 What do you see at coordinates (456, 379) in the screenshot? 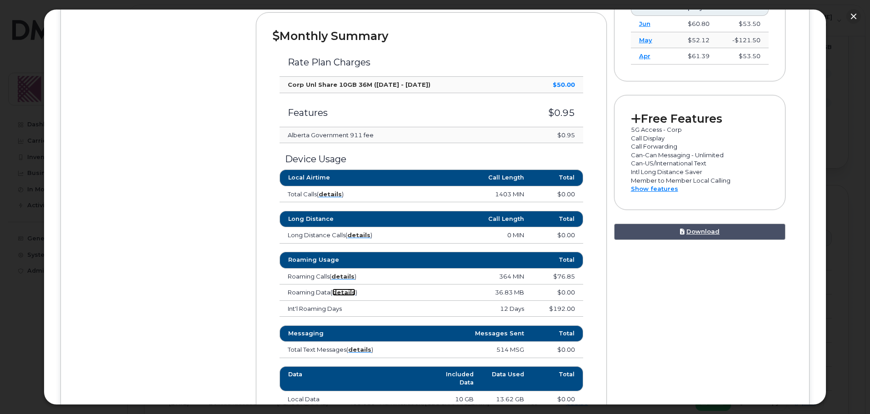
I see `th: Included Data` at bounding box center [456, 379].